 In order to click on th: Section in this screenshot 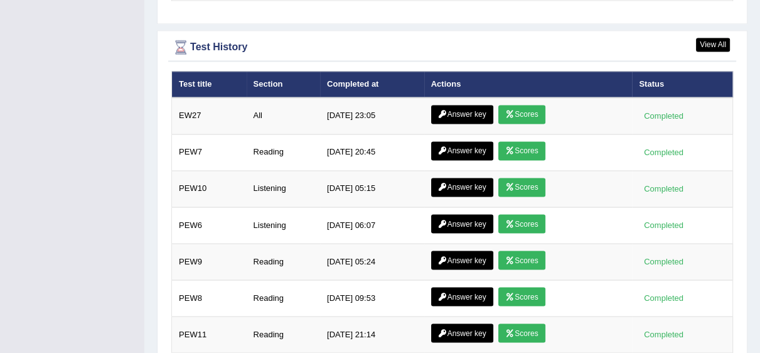, I will do `click(284, 84)`.